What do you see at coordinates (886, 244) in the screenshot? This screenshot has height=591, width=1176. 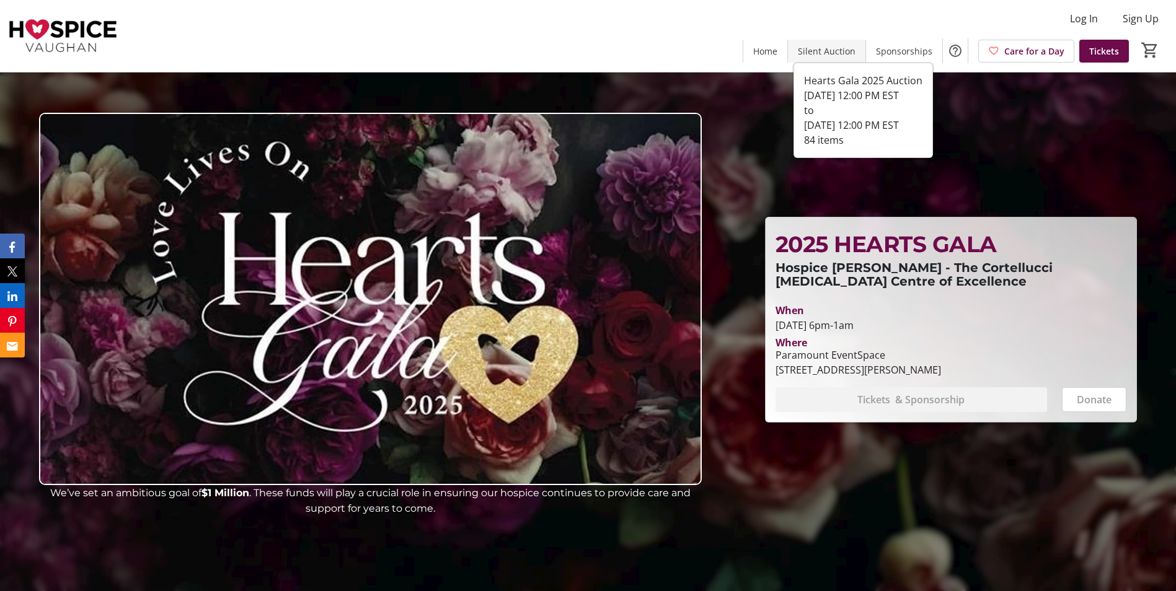 I see `span: 2025 HEARTS GALA` at bounding box center [886, 244].